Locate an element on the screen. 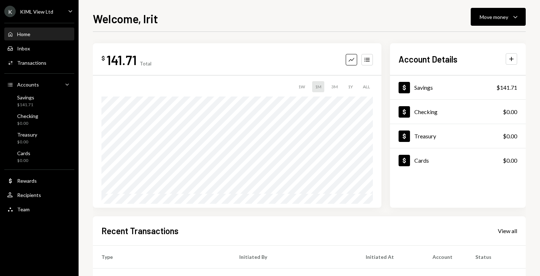 Image resolution: width=540 pixels, height=276 pixels. div: 141.71 is located at coordinates (121, 60).